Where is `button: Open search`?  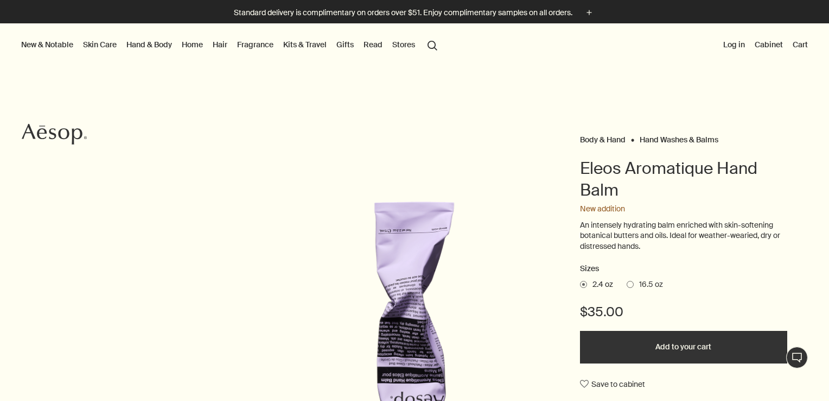 button: Open search is located at coordinates (433, 45).